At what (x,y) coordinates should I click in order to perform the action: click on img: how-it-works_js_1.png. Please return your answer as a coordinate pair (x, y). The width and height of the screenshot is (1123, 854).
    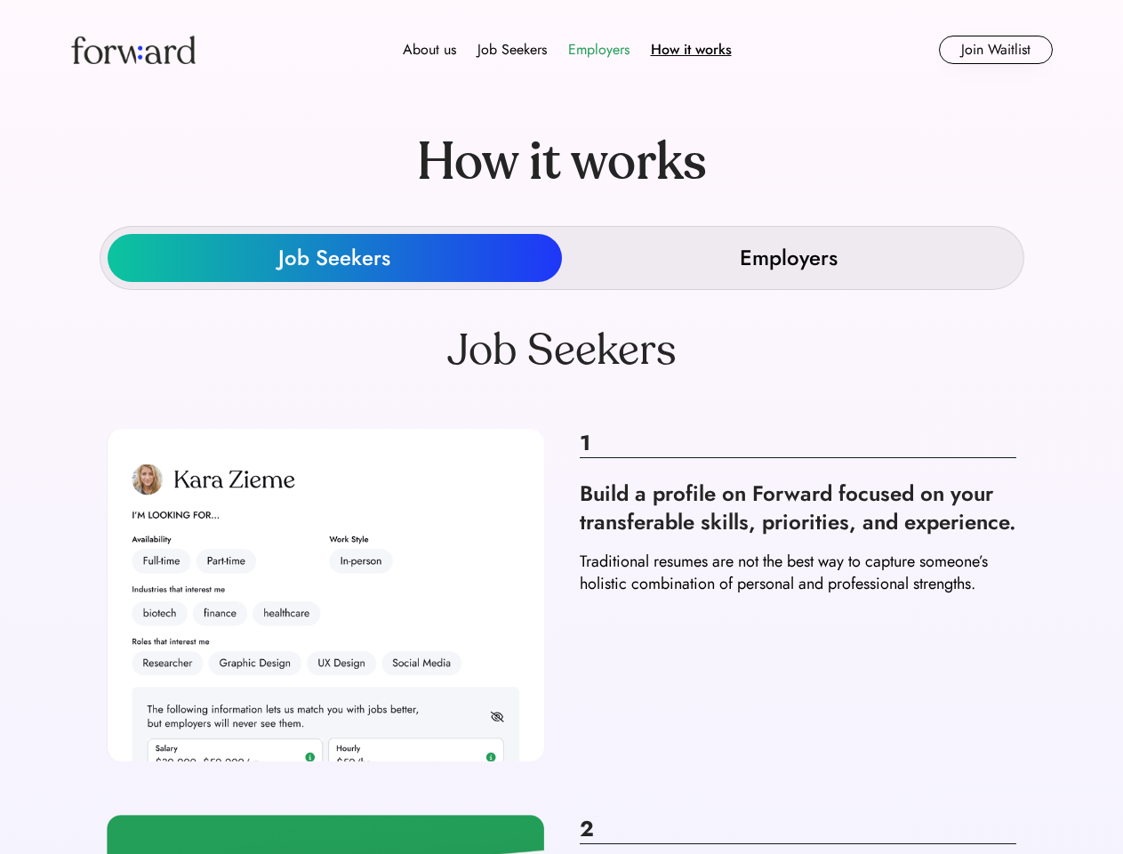
    Looking at the image, I should click on (325, 595).